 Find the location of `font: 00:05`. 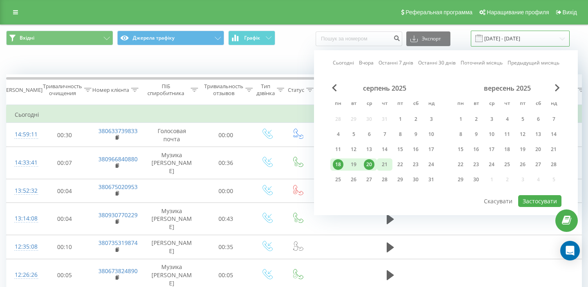

font: 00:05 is located at coordinates (226, 275).